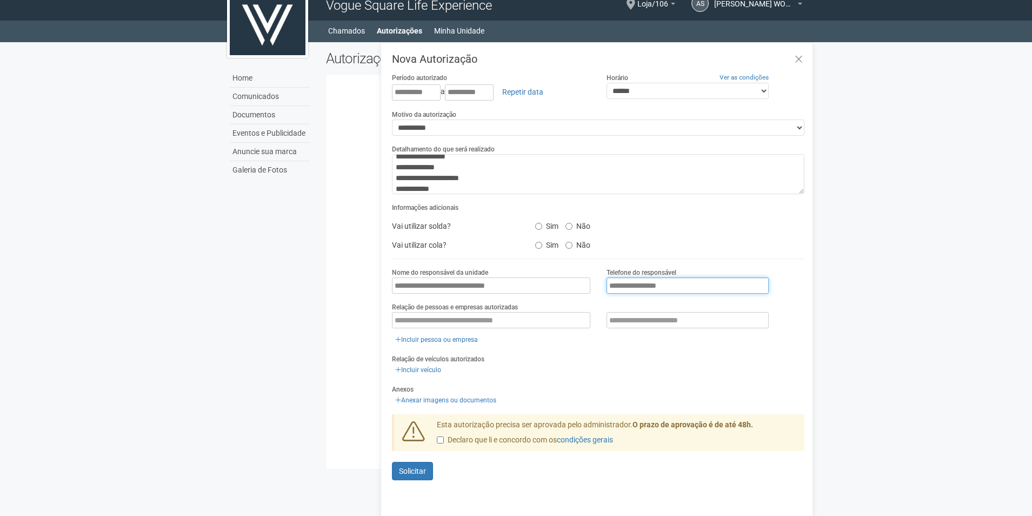  Describe the element at coordinates (347, 31) in the screenshot. I see `a: Chamados` at that location.